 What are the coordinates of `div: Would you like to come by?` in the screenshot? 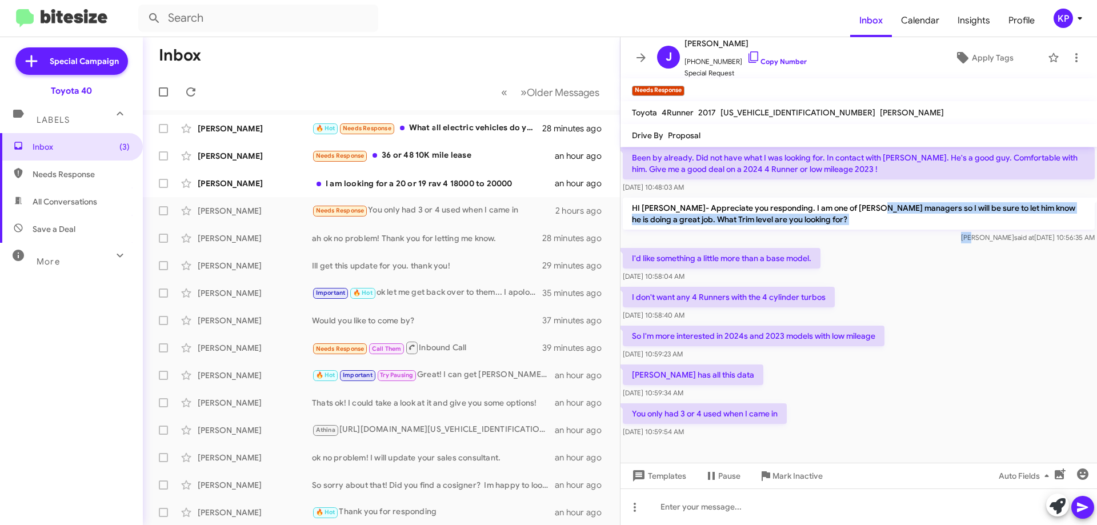 It's located at (427, 321).